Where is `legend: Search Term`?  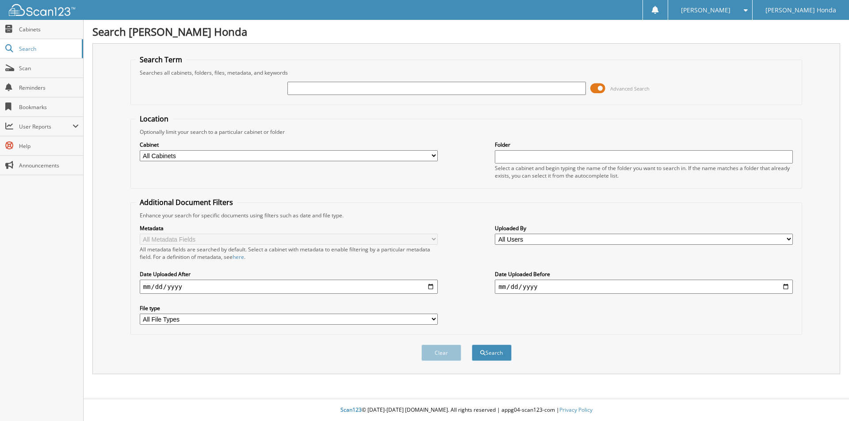
legend: Search Term is located at coordinates (161, 60).